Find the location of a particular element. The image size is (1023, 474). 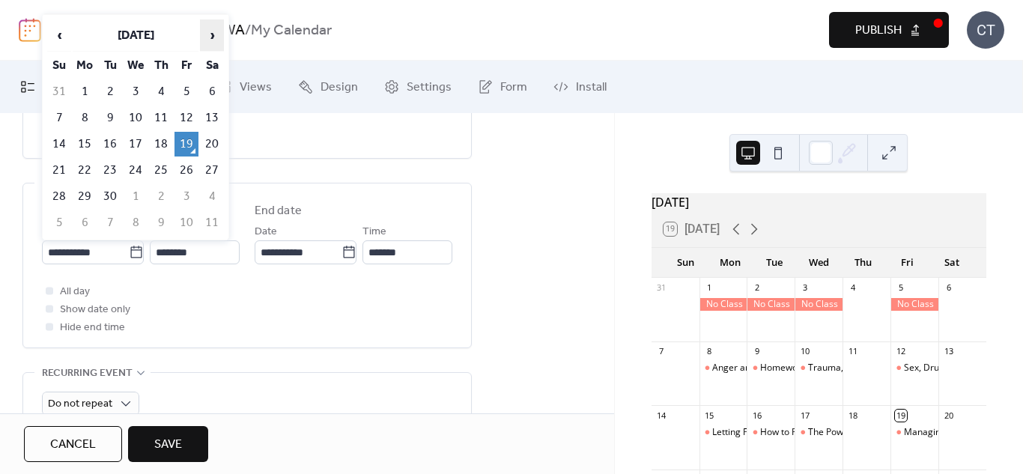

span: Show date only is located at coordinates (95, 310).